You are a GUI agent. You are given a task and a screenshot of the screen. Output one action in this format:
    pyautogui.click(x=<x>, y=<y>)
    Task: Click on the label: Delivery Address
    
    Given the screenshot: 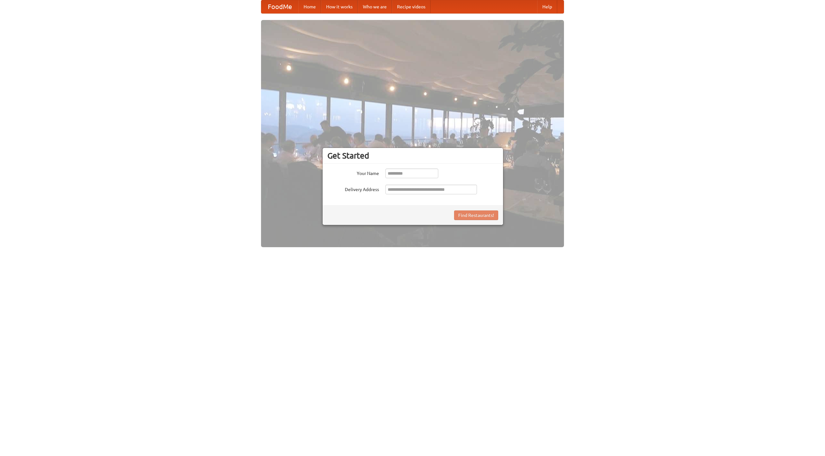 What is the action you would take?
    pyautogui.click(x=353, y=189)
    